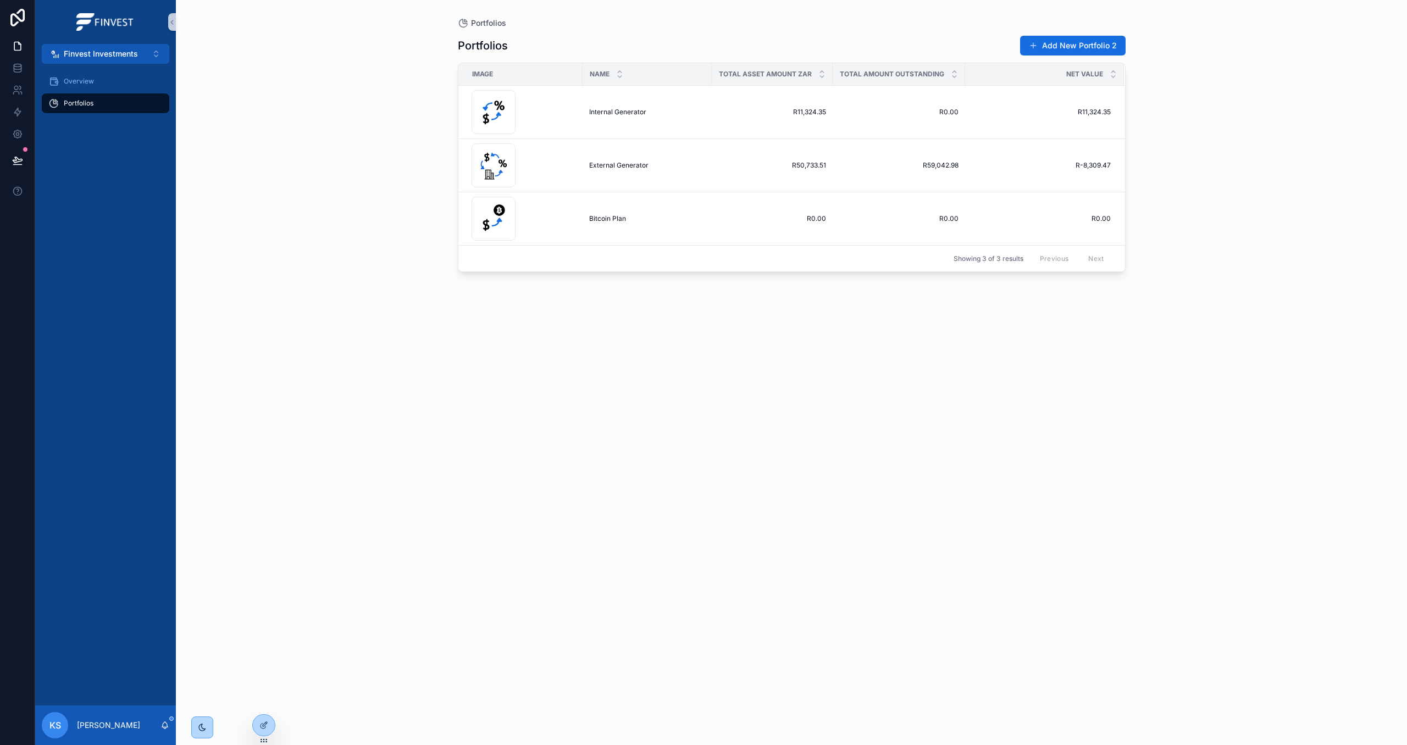  What do you see at coordinates (619, 165) in the screenshot?
I see `span: External Generator` at bounding box center [619, 165].